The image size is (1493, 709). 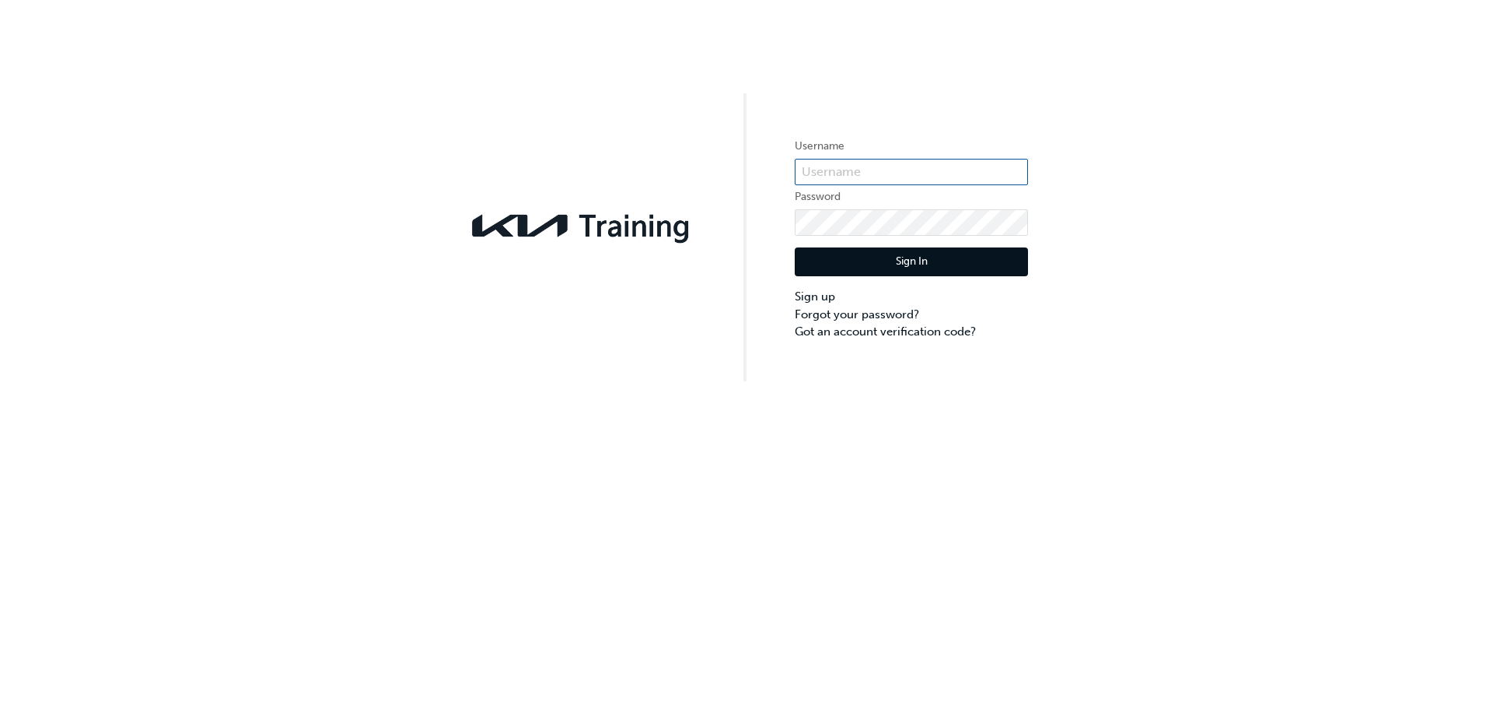 I want to click on button: Sign In, so click(x=912, y=262).